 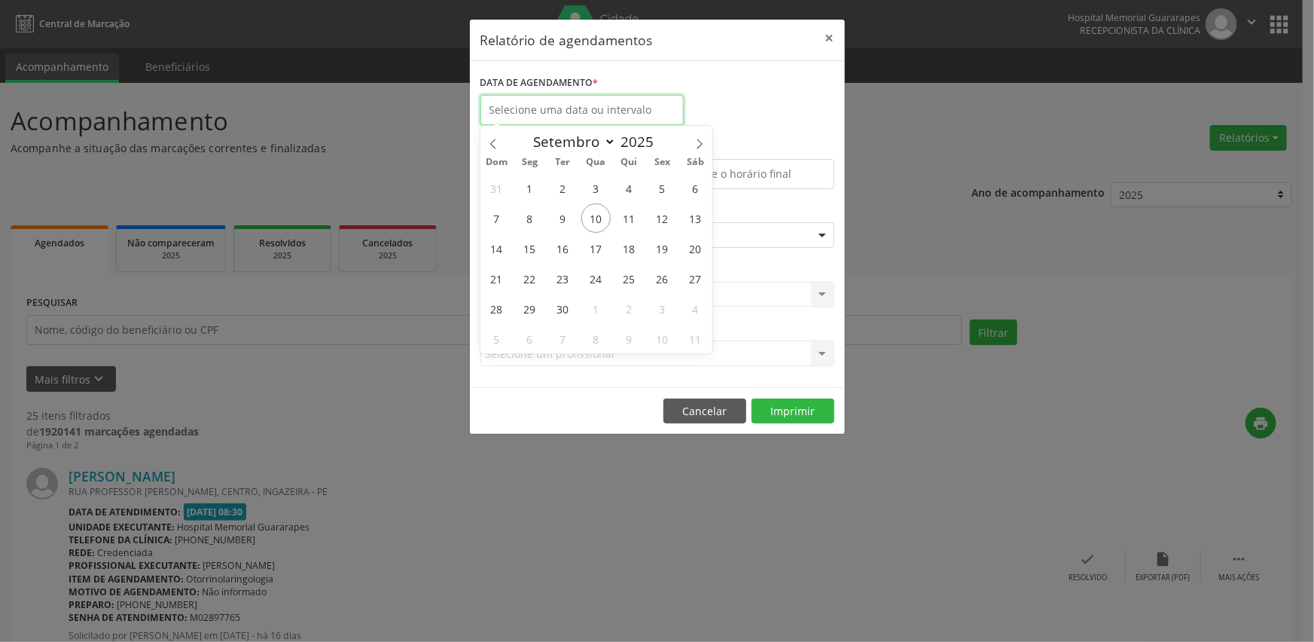 I want to click on select: Month, so click(x=571, y=142).